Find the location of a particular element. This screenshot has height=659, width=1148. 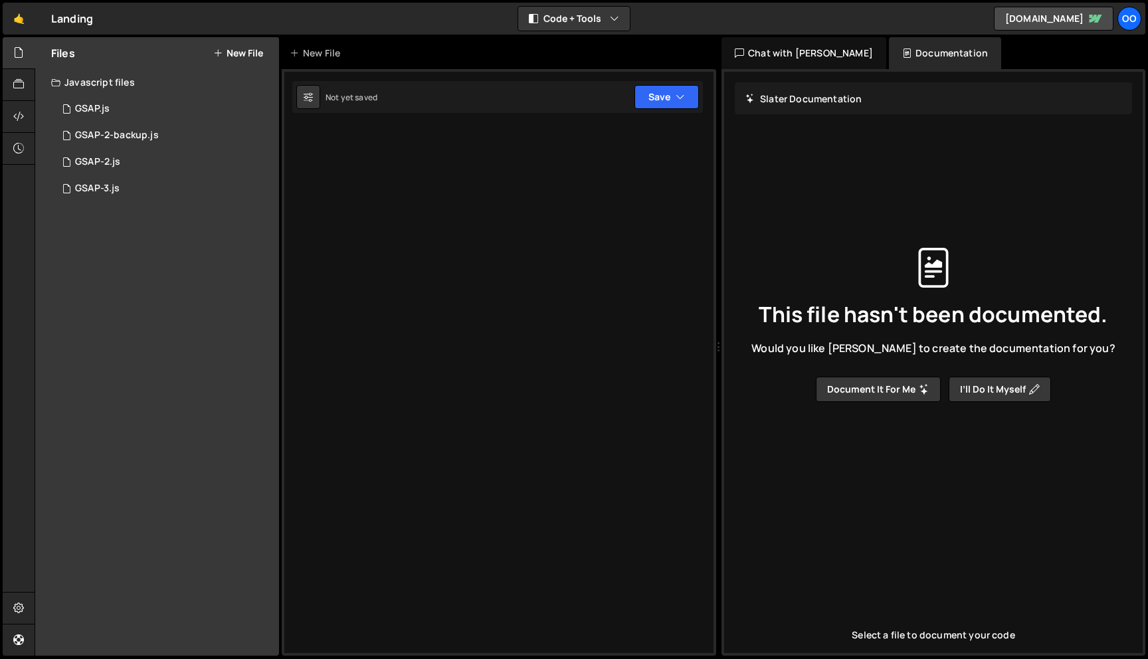

button: New File is located at coordinates (238, 53).